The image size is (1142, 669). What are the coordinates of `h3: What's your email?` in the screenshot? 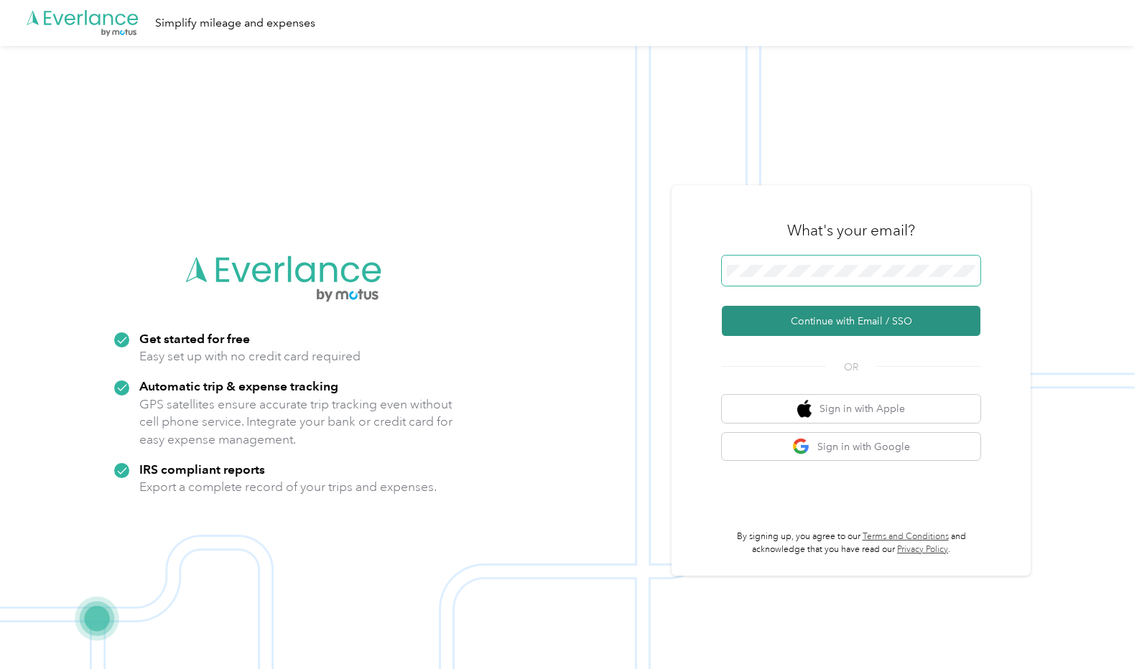 It's located at (851, 231).